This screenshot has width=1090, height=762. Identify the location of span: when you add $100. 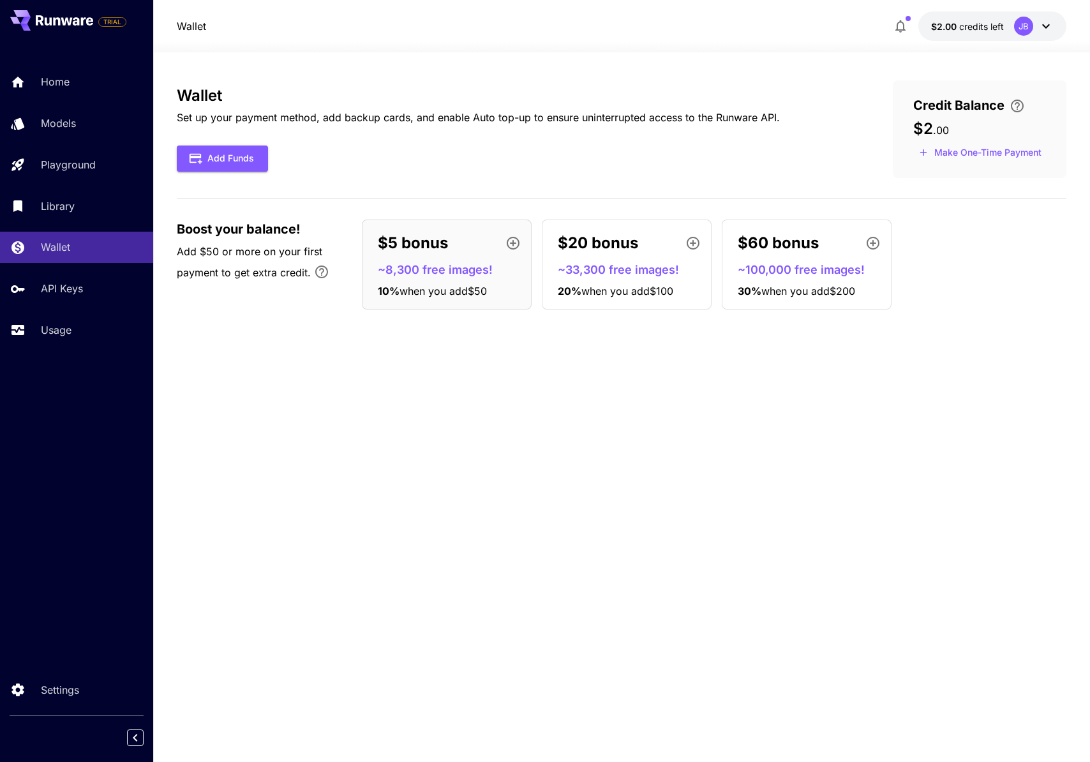
(627, 291).